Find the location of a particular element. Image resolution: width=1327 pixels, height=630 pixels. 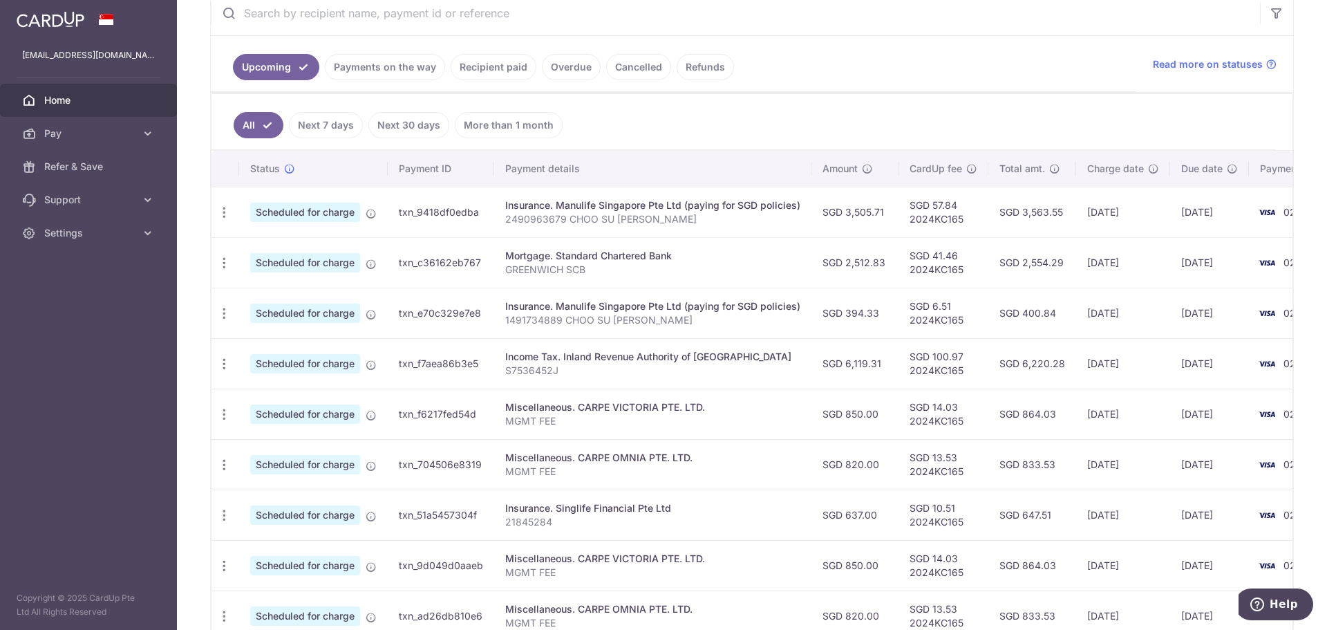

th: Payment details is located at coordinates (653, 169).